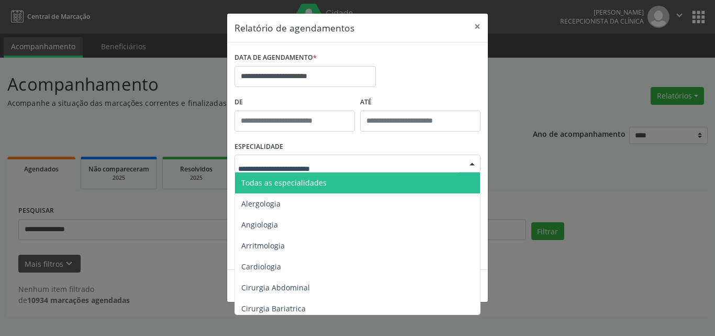 This screenshot has height=336, width=715. I want to click on span: Cirurgia Abdominal, so click(275, 287).